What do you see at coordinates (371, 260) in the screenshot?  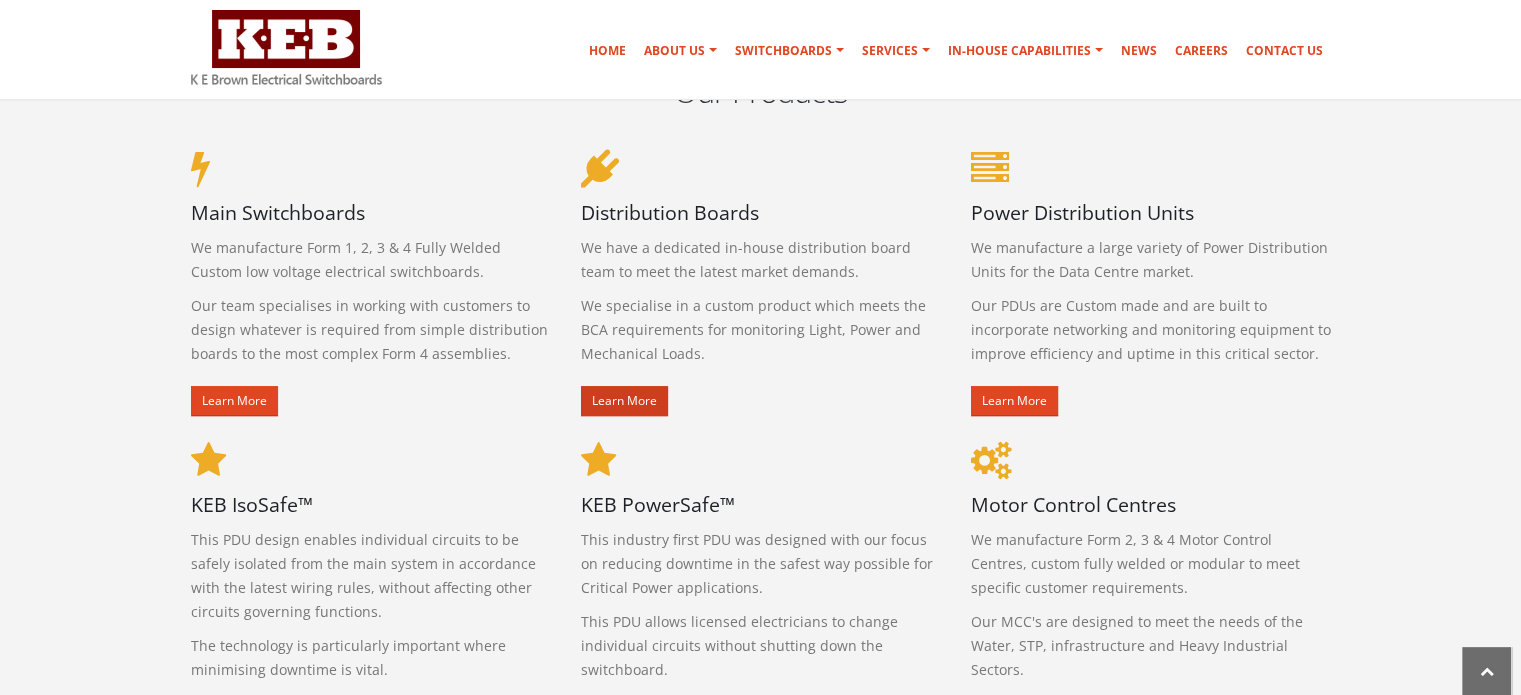 I see `p: We manufacture Form 1, 2, 3 & 4 Fully Welded Custom low voltage electrical switchboards.` at bounding box center [371, 260].